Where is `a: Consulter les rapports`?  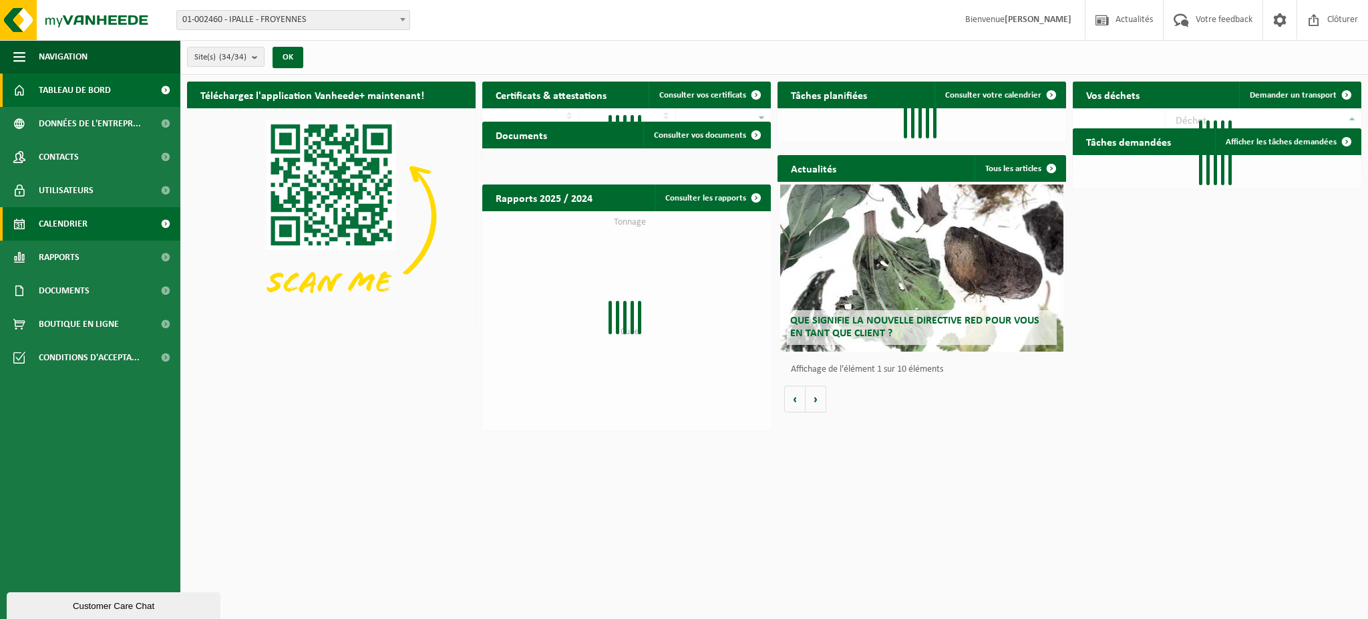 a: Consulter les rapports is located at coordinates (712, 198).